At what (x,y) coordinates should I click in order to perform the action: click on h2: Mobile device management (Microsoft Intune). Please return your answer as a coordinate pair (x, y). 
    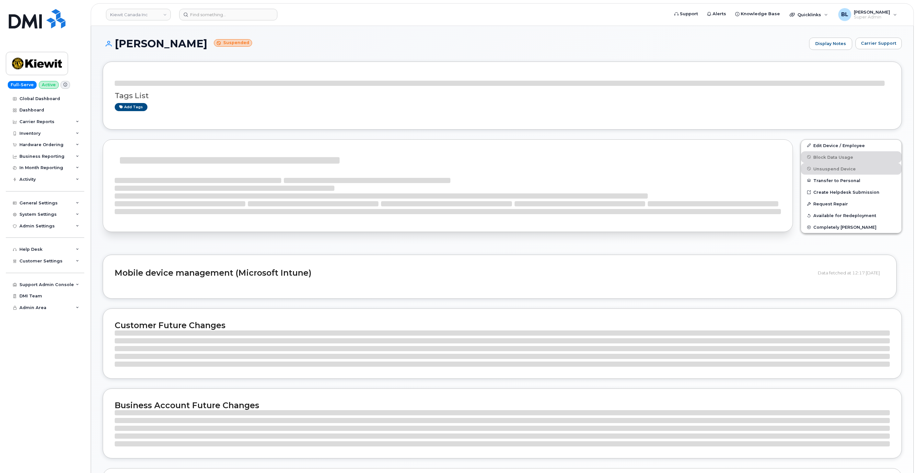
    Looking at the image, I should click on (464, 273).